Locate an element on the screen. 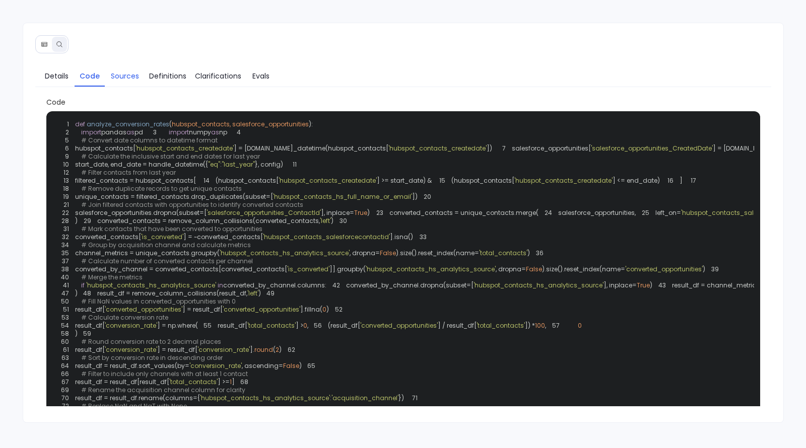 Image resolution: width=806 pixels, height=448 pixels. span: pd is located at coordinates (138, 132).